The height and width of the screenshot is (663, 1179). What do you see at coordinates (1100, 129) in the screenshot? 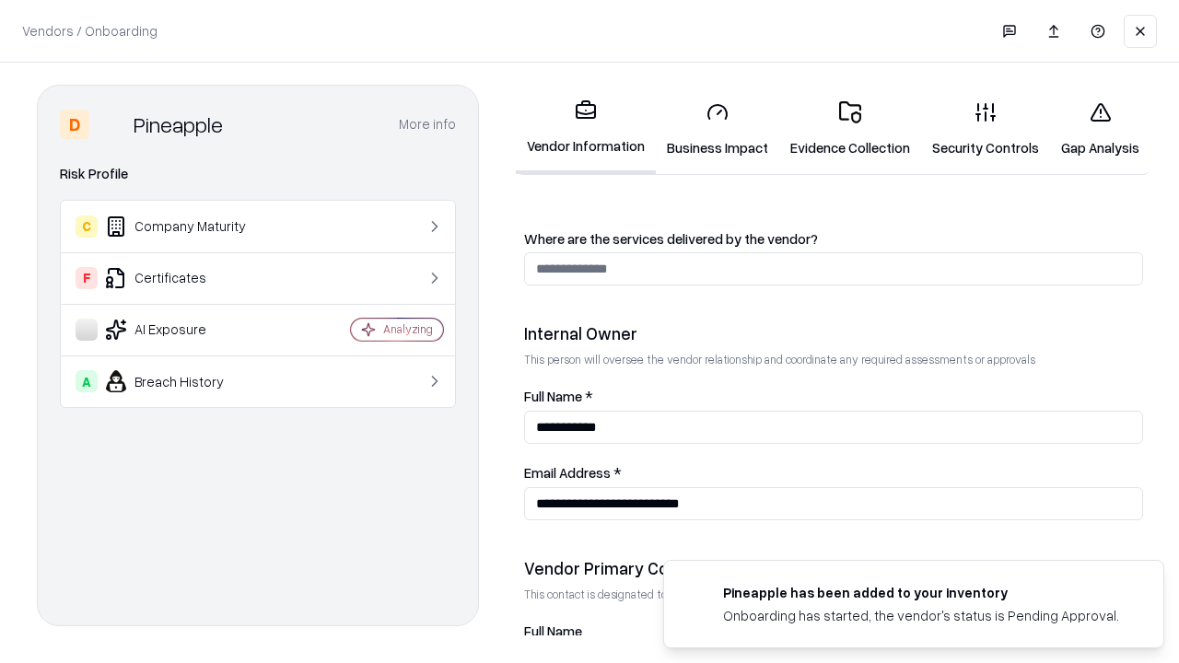
I see `a: Gap Analysis` at bounding box center [1100, 129].